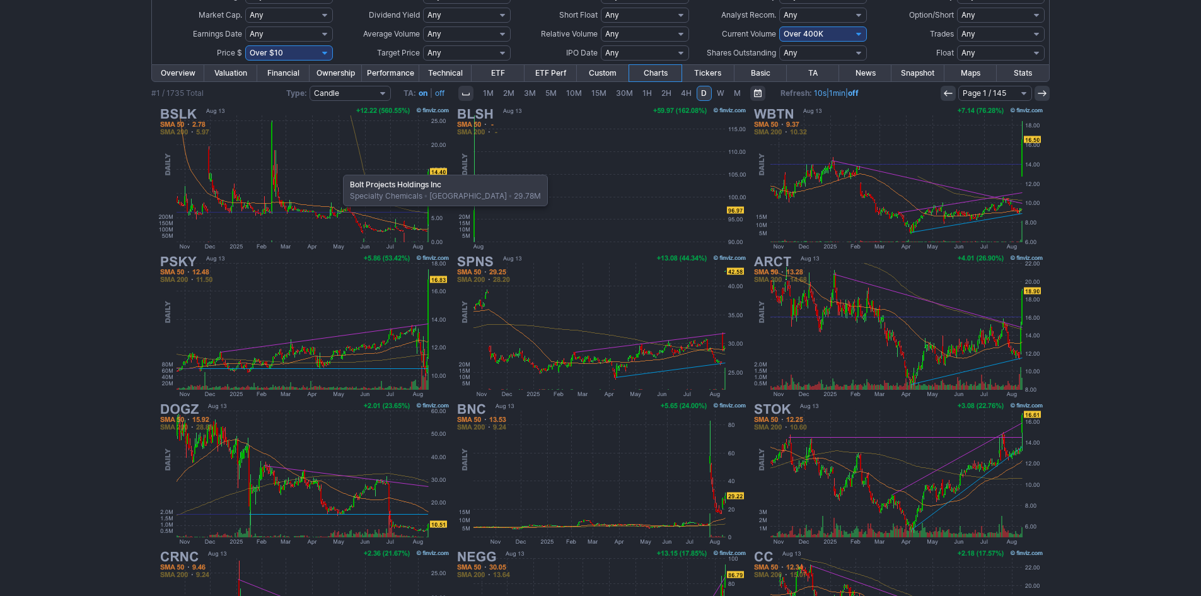  I want to click on span: 30M, so click(624, 93).